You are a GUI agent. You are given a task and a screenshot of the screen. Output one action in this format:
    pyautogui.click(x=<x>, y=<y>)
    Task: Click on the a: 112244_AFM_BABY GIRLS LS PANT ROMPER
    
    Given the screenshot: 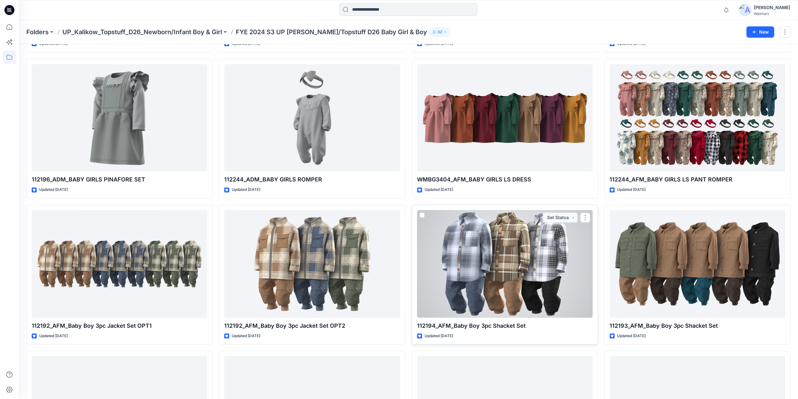 What is the action you would take?
    pyautogui.click(x=698, y=118)
    